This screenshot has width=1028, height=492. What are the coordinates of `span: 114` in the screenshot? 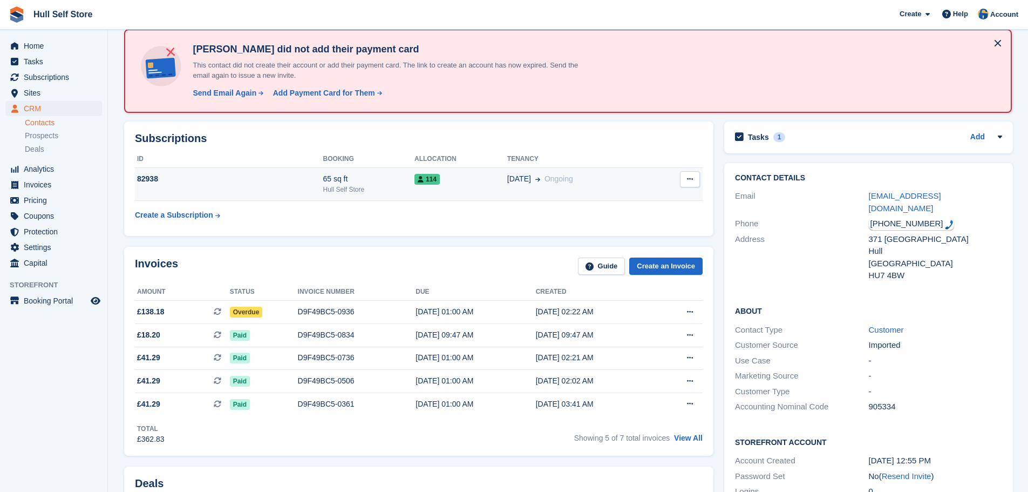 It's located at (427, 179).